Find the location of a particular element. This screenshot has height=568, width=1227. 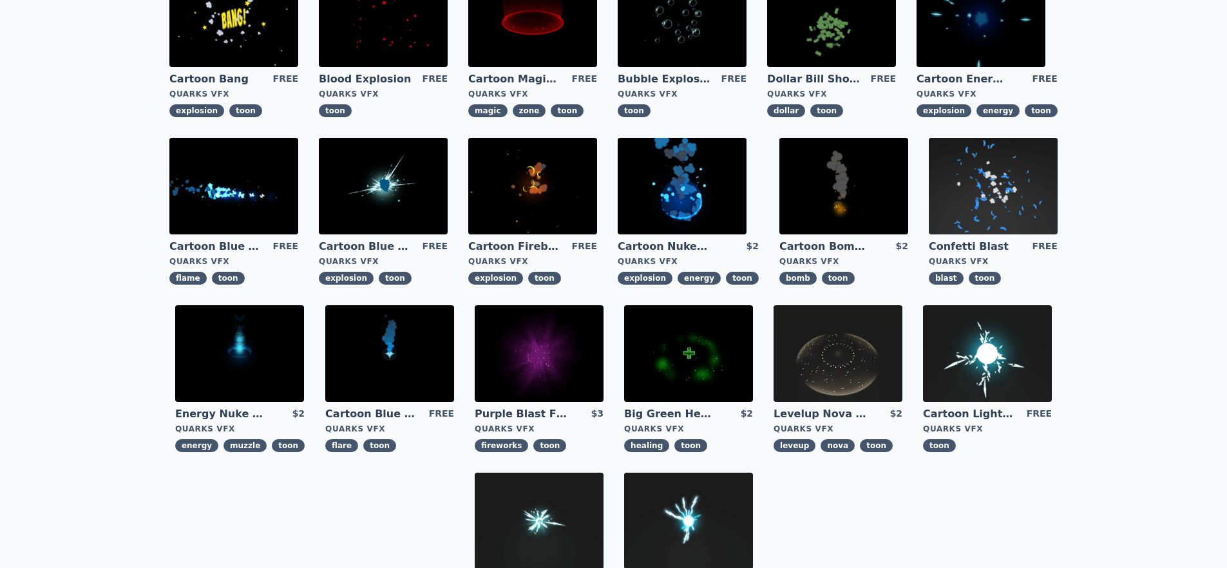

span: fireworks is located at coordinates (501, 446).